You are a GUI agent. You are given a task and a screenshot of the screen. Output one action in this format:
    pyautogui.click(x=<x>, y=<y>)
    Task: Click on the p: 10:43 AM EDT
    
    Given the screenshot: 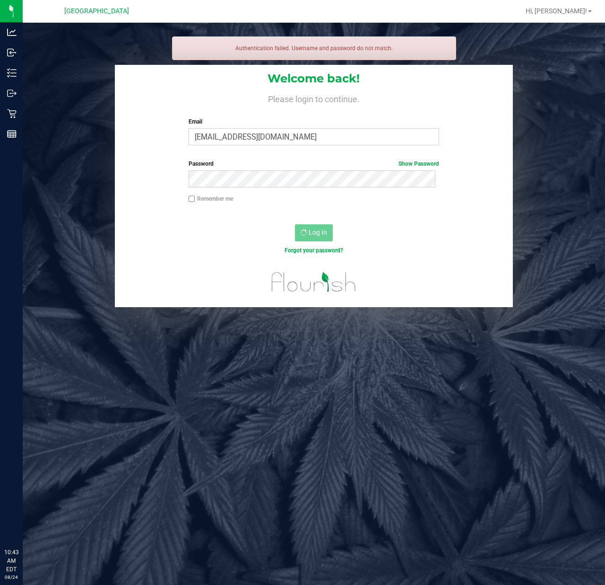 What is the action you would take?
    pyautogui.click(x=11, y=560)
    